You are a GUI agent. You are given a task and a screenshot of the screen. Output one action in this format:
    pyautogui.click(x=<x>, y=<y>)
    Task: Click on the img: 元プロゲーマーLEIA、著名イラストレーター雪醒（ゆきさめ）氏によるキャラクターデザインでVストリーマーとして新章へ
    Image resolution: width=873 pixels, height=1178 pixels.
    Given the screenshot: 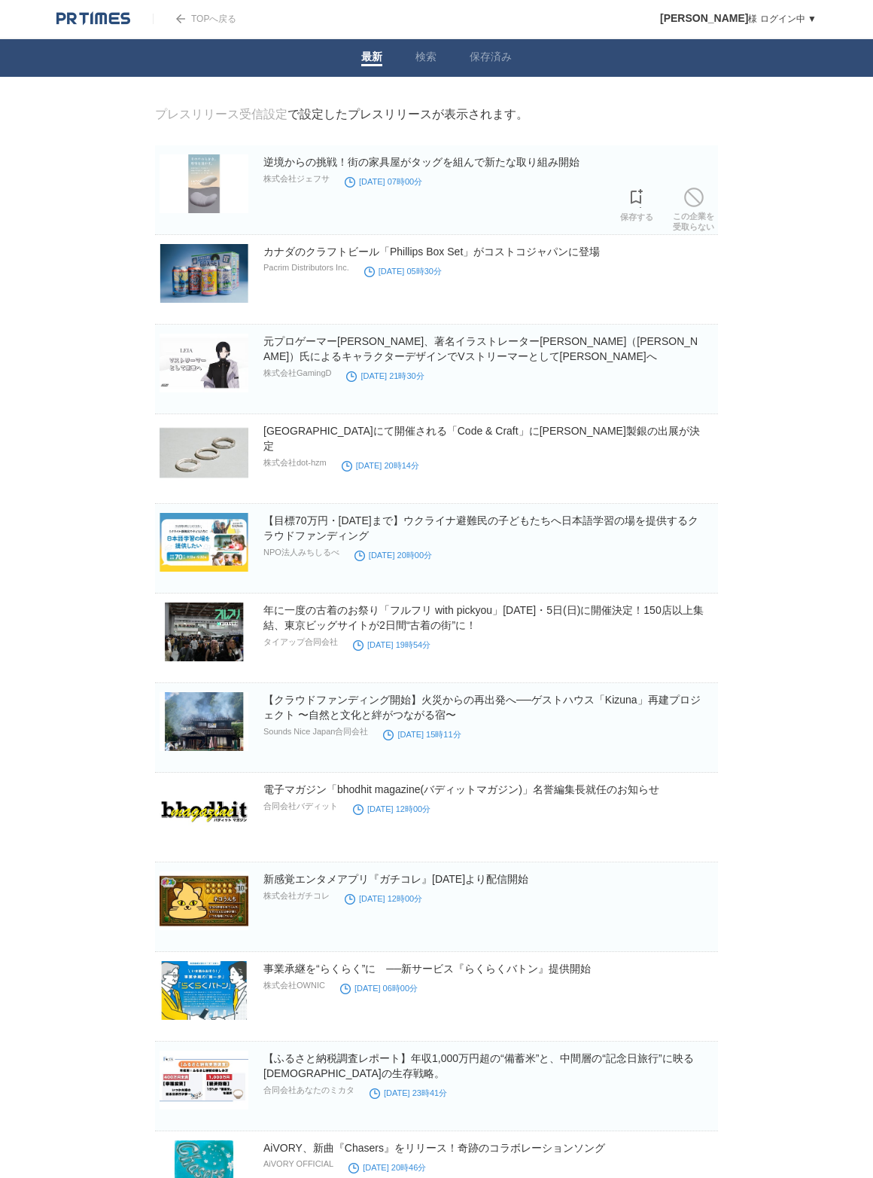 What is the action you would take?
    pyautogui.click(x=204, y=363)
    